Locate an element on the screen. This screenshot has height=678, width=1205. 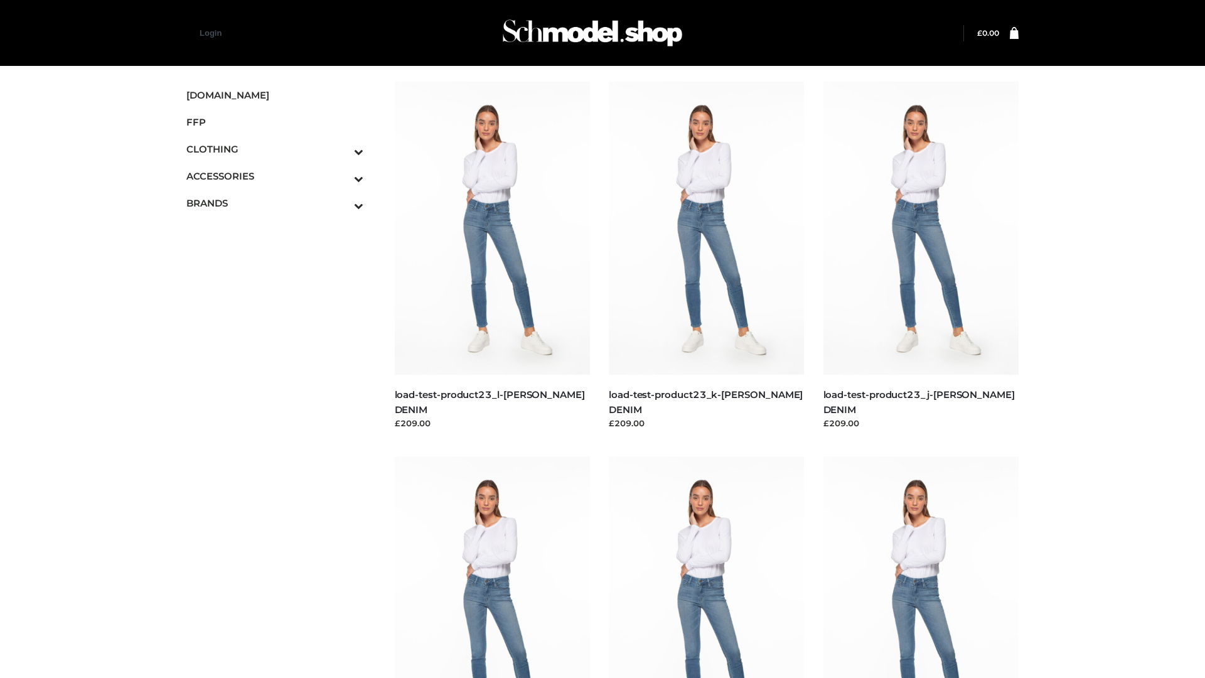
a: BRANDSToggle Submenu is located at coordinates (275, 203).